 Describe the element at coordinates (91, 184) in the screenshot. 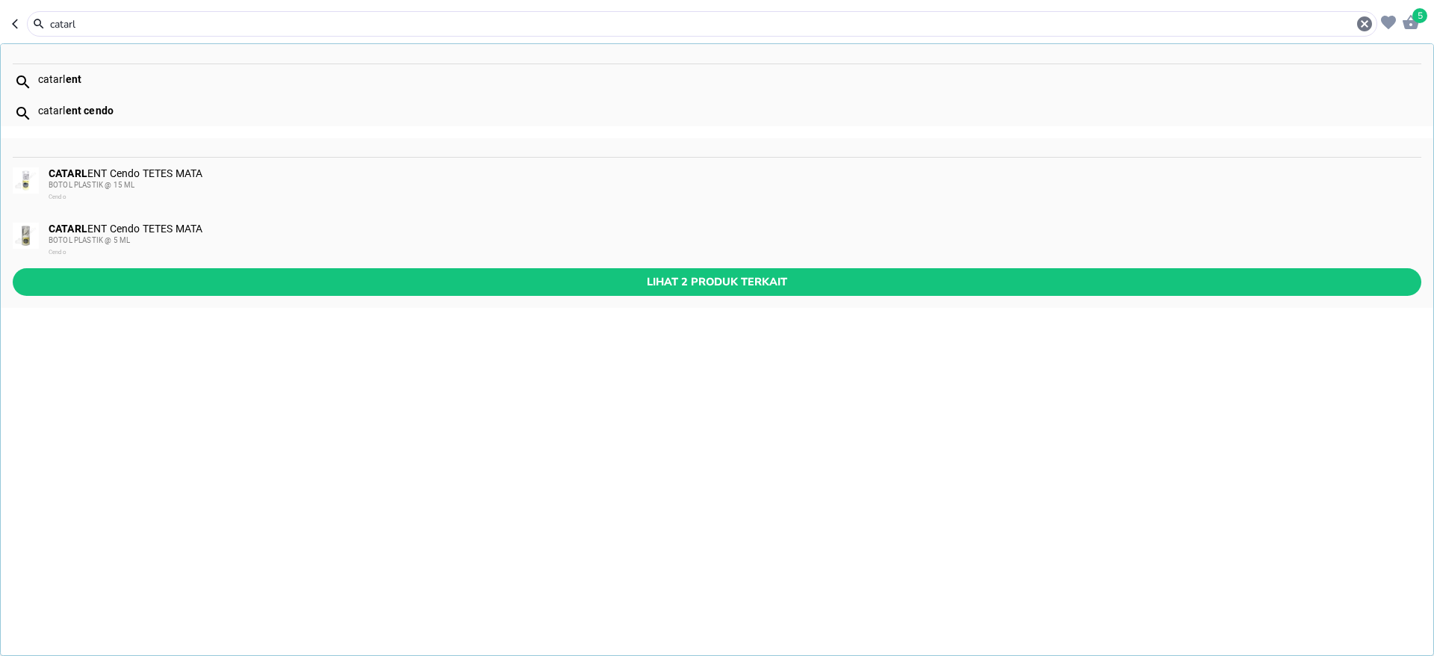

I see `span: BOTOL PLASTIK @ 15 ML` at that location.